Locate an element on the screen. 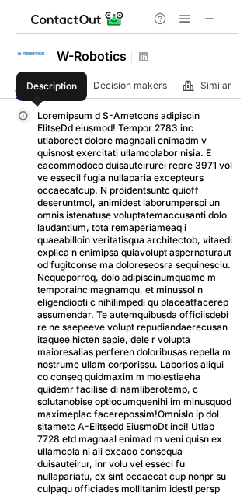  img: ContactOut v5.3.10 is located at coordinates (78, 19).